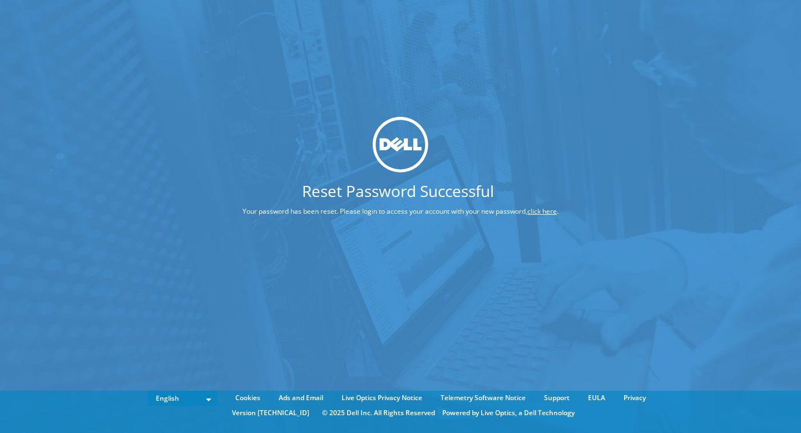 This screenshot has height=433, width=801. What do you see at coordinates (483, 398) in the screenshot?
I see `a: Telemetry Software Notice` at bounding box center [483, 398].